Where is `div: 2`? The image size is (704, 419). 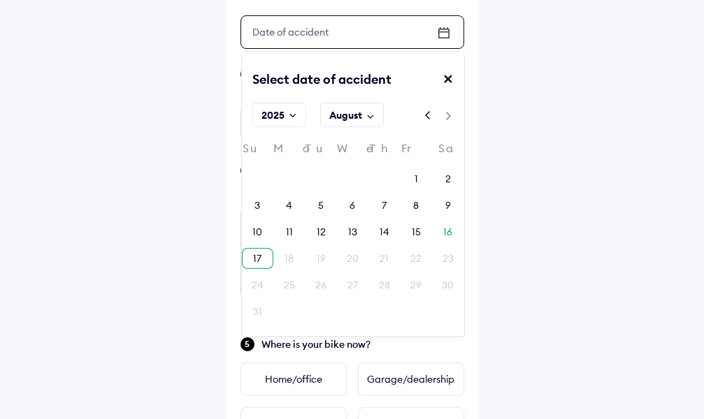 div: 2 is located at coordinates (448, 179).